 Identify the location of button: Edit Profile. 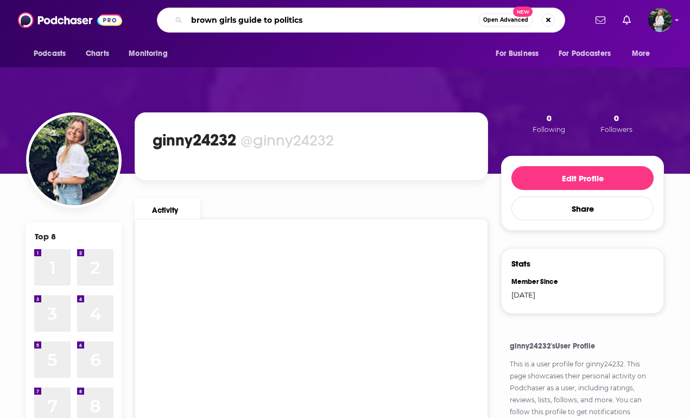
(583, 178).